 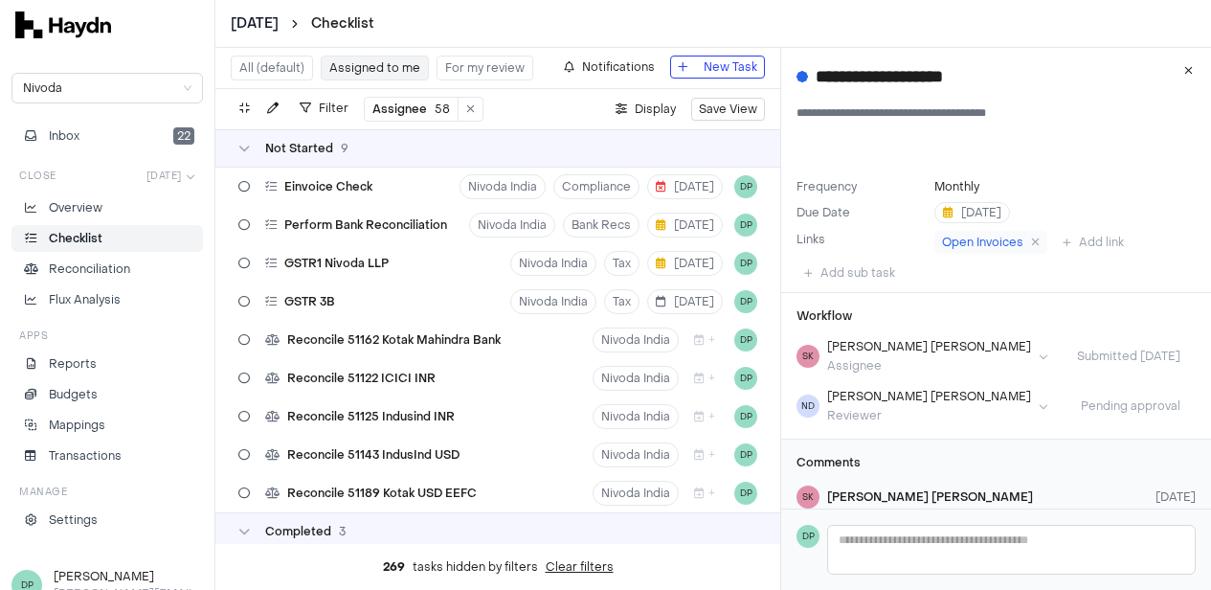 I want to click on p: Checklist, so click(x=76, y=238).